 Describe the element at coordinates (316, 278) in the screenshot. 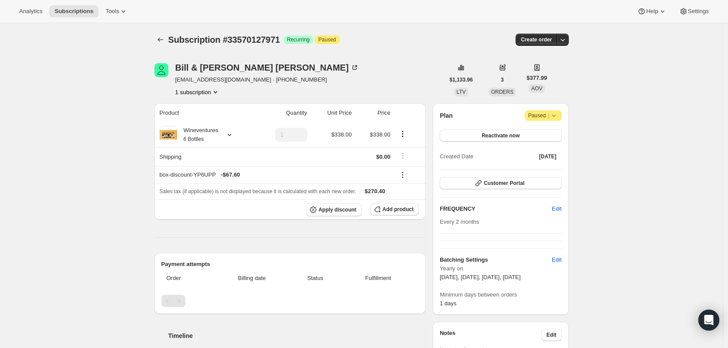

I see `span: Status` at that location.